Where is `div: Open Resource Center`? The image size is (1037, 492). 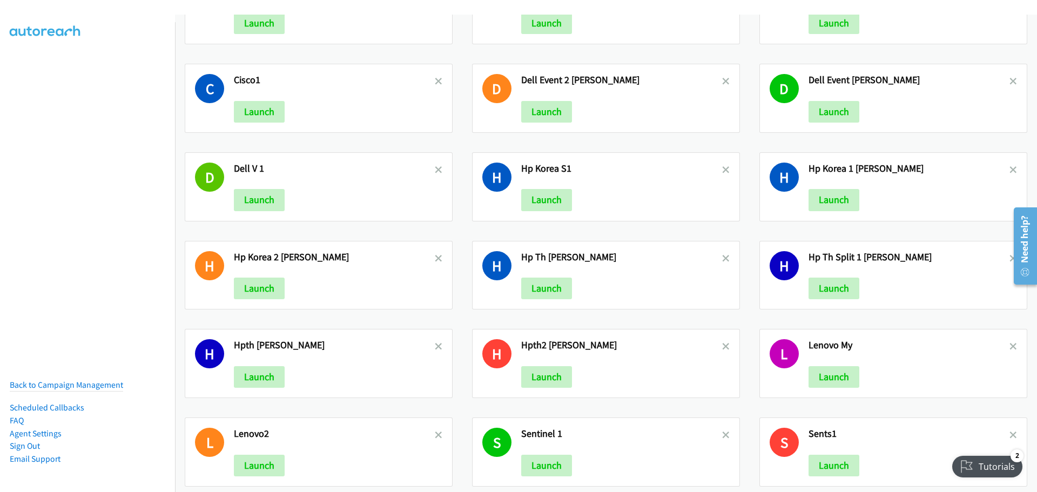 div: Open Resource Center is located at coordinates (19, 43).